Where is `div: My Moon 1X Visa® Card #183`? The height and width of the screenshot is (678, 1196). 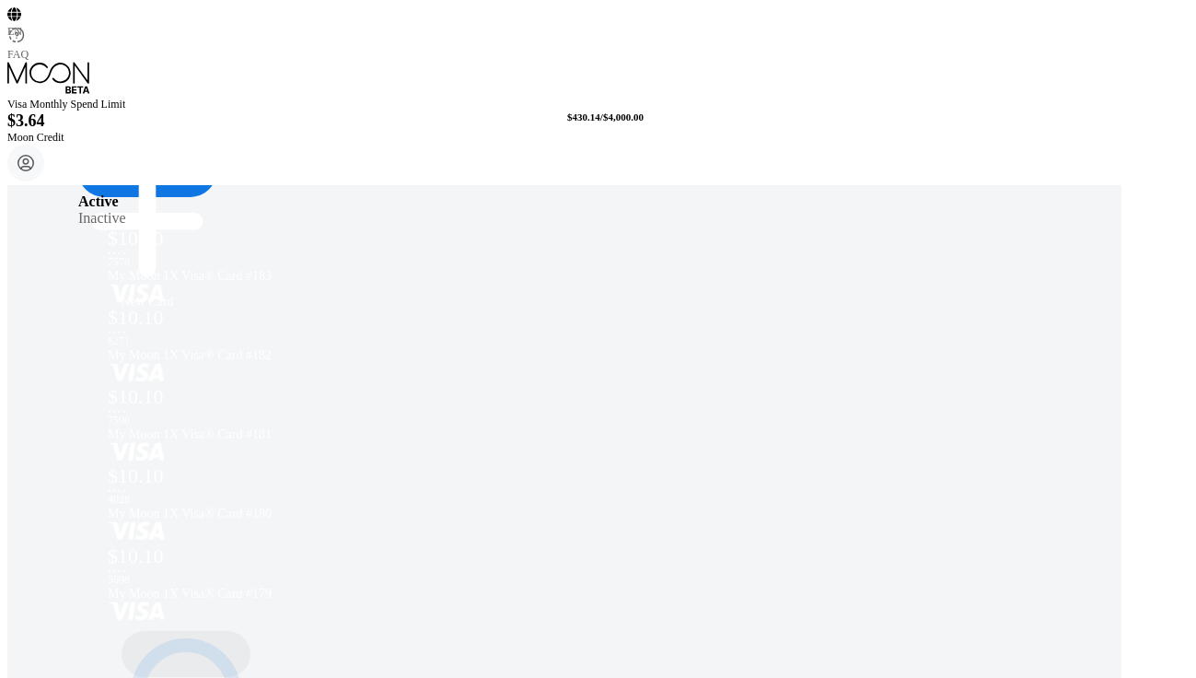 div: My Moon 1X Visa® Card #183 is located at coordinates (209, 276).